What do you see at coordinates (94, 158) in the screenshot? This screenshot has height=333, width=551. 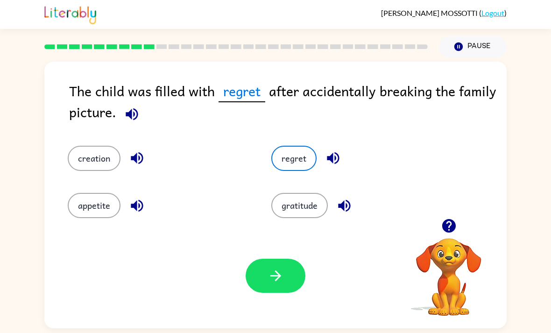 I see `button: creation` at bounding box center [94, 158].